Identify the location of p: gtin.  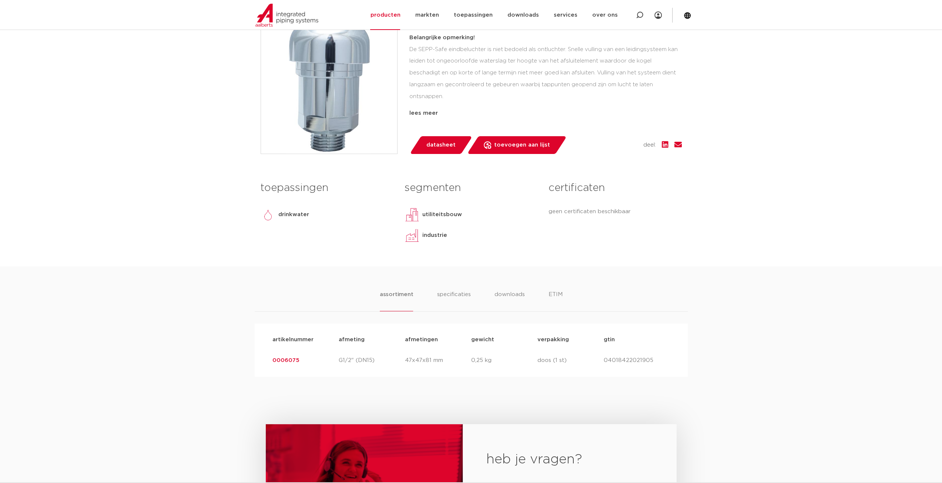
(637, 340).